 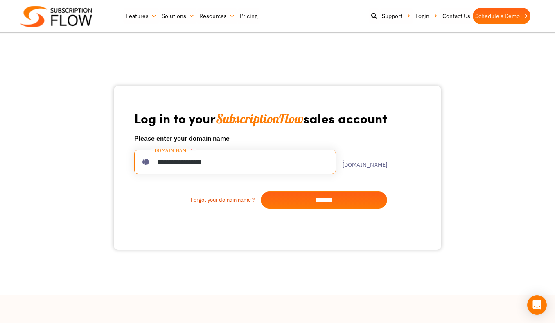 I want to click on a: Schedule a Demo, so click(x=501, y=16).